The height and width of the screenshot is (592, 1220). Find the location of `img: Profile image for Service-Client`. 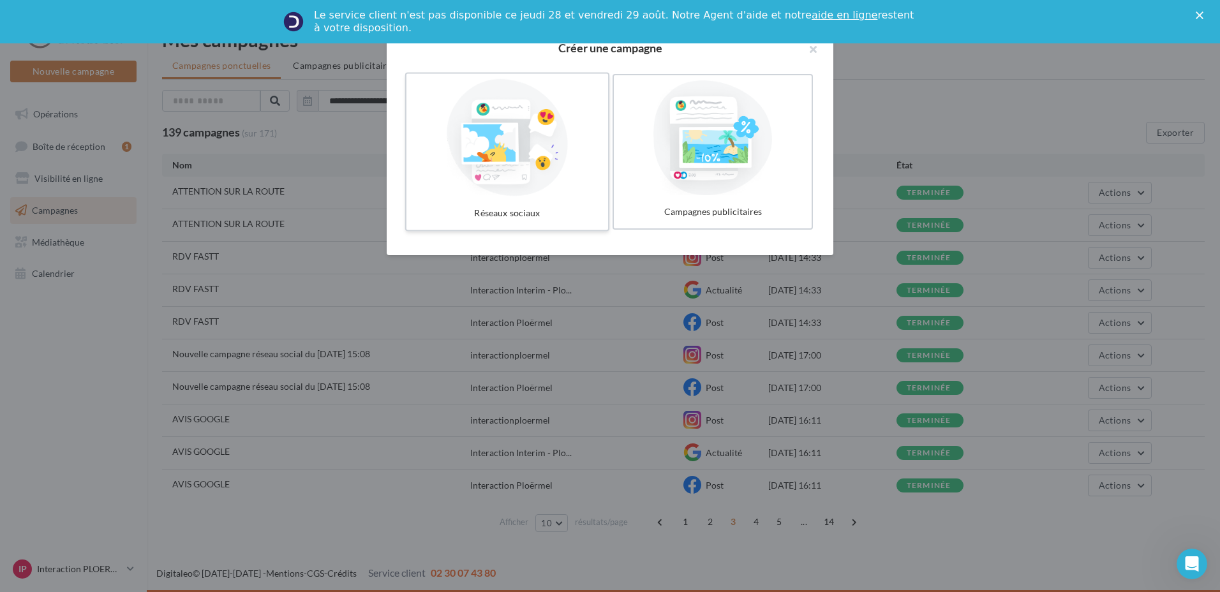

img: Profile image for Service-Client is located at coordinates (293, 22).